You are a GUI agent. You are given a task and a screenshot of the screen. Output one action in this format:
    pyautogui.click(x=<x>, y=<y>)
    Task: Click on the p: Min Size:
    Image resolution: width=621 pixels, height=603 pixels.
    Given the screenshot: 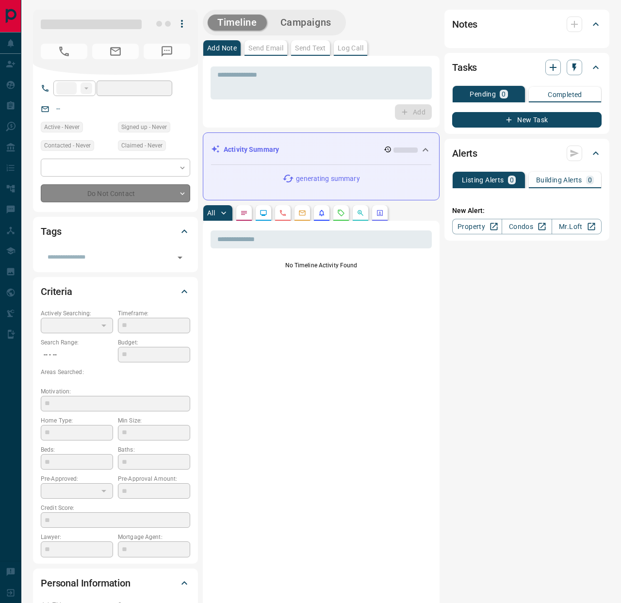 What is the action you would take?
    pyautogui.click(x=154, y=421)
    